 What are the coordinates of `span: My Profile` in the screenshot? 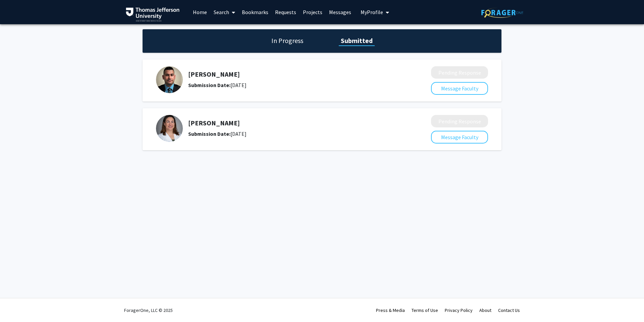 It's located at (372, 12).